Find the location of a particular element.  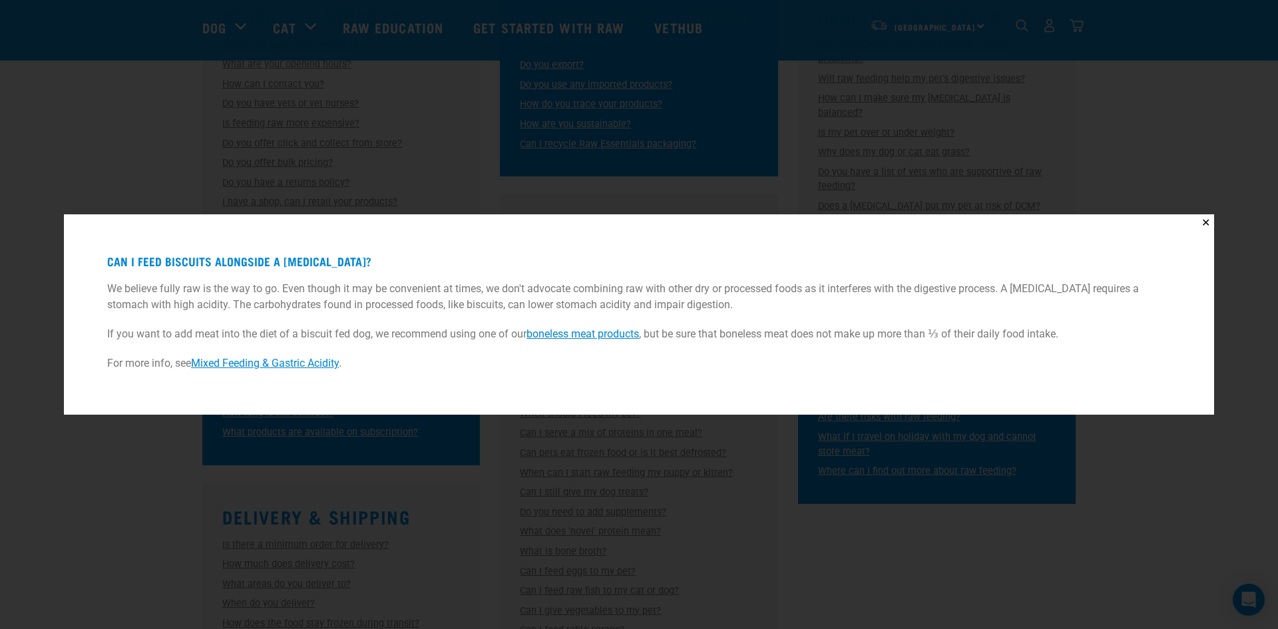

p: For more info, see . is located at coordinates (639, 363).